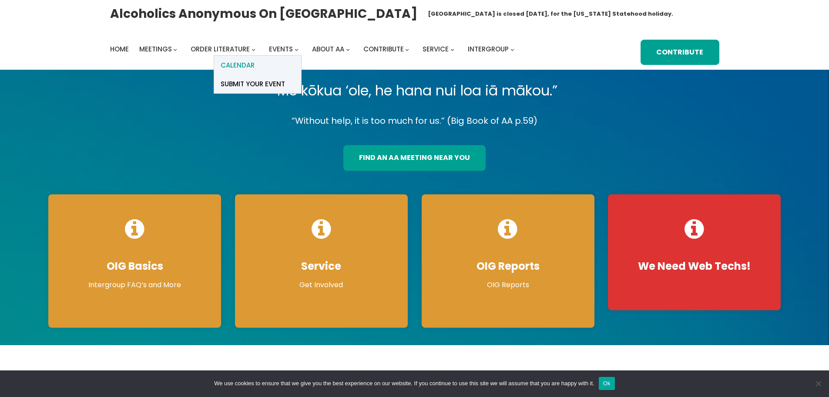 This screenshot has width=829, height=397. What do you see at coordinates (314, 49) in the screenshot?
I see `nav: Intergroup` at bounding box center [314, 49].